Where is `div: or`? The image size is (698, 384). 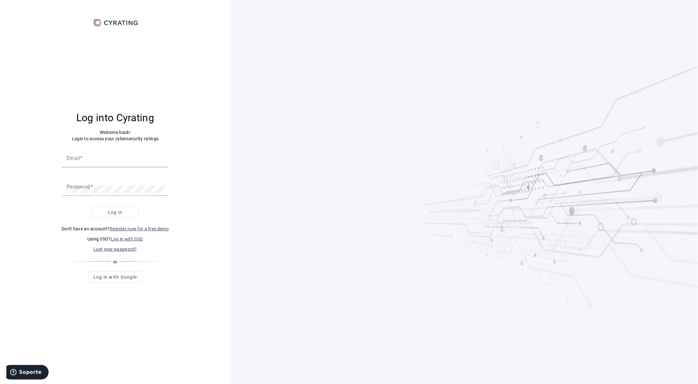
div: or is located at coordinates (115, 262).